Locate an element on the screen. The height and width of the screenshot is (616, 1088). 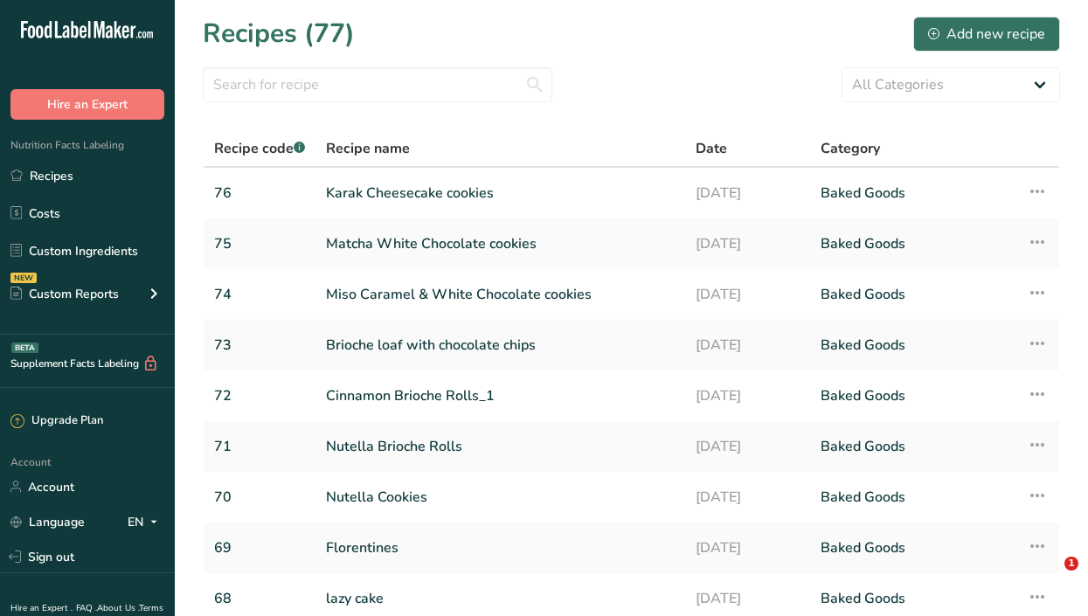
a: Nutella Brioche Rolls is located at coordinates (500, 446).